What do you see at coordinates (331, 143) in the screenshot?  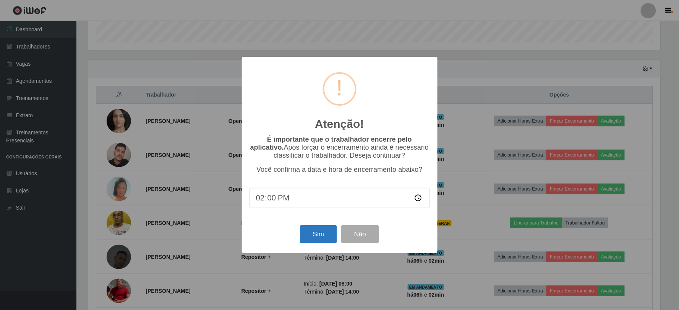 I see `b: É importante que o trabalhador encerre pelo aplicativo.` at bounding box center [331, 143].